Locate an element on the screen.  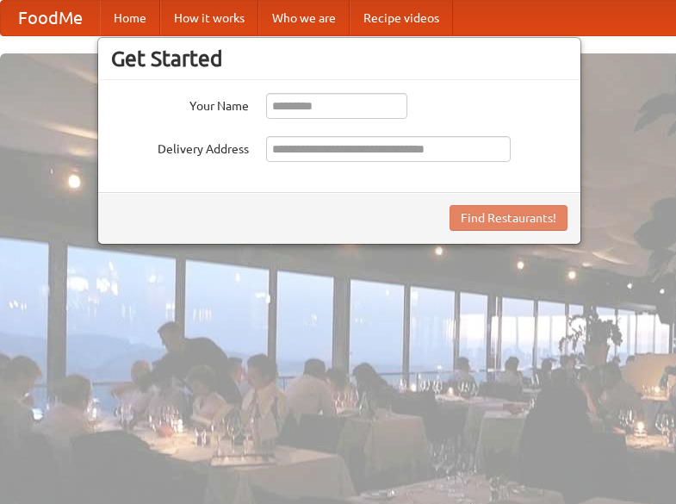
label: Delivery Address is located at coordinates (180, 146).